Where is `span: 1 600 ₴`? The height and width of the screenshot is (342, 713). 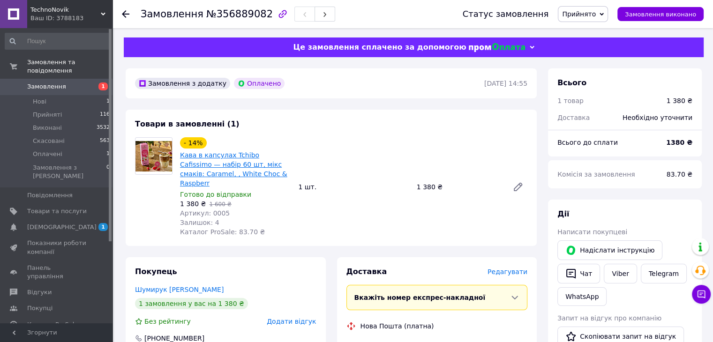 span: 1 600 ₴ is located at coordinates (220, 204).